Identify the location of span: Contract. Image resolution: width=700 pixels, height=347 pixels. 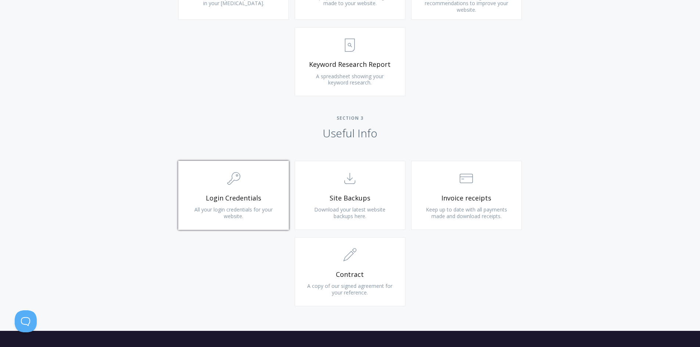
(350, 275).